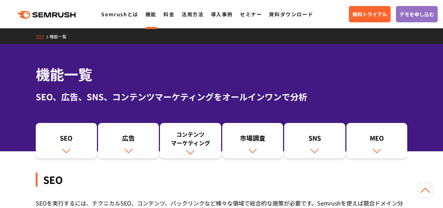 The width and height of the screenshot is (443, 208). What do you see at coordinates (315, 140) in the screenshot?
I see `a: SNS` at bounding box center [315, 140].